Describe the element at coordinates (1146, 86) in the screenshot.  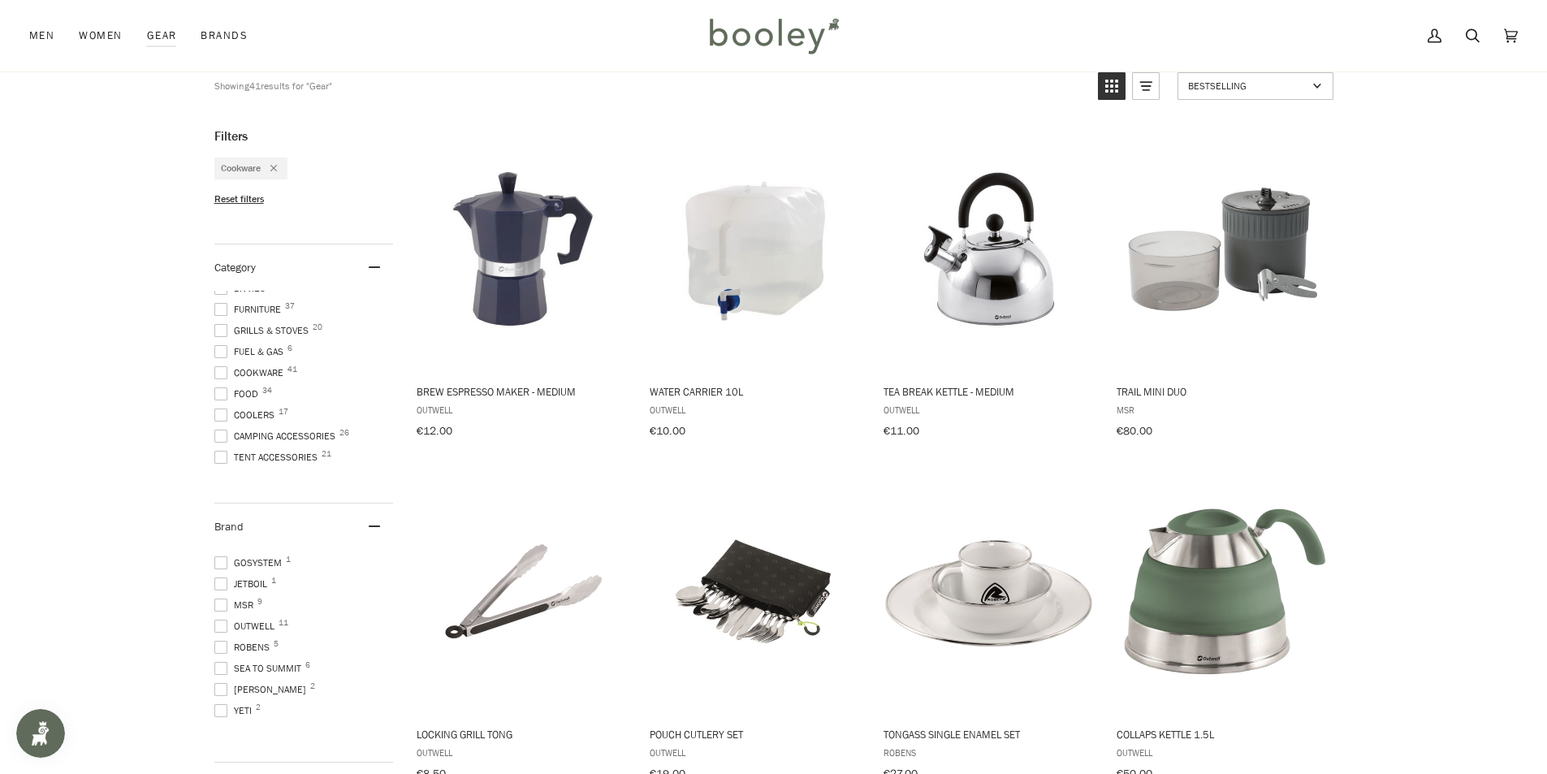
I see `a: View list mode` at that location.